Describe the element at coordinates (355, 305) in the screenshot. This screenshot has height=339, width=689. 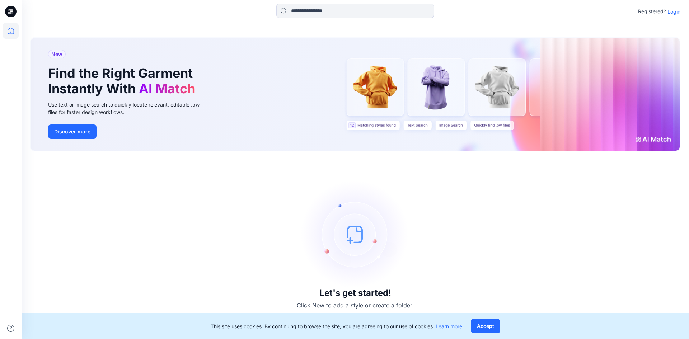
I see `p: Click New to add a style or create a folder.` at that location.